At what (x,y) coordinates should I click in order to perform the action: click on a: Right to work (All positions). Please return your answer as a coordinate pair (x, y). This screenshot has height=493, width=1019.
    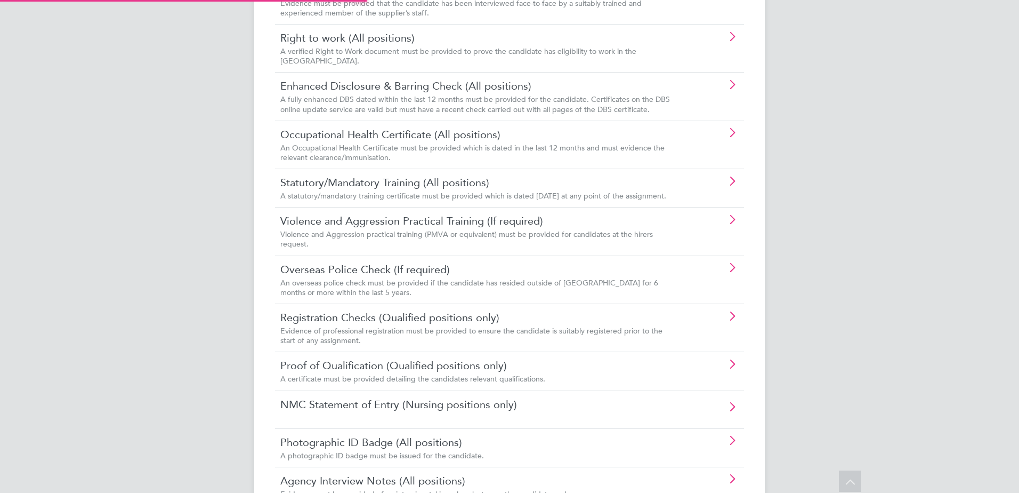
    Looking at the image, I should click on (479, 38).